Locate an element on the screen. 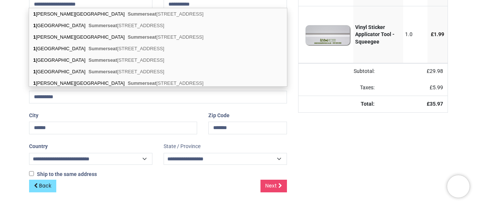 Image resolution: width=477 pixels, height=205 pixels. input: Ship to the same address is located at coordinates (31, 174).